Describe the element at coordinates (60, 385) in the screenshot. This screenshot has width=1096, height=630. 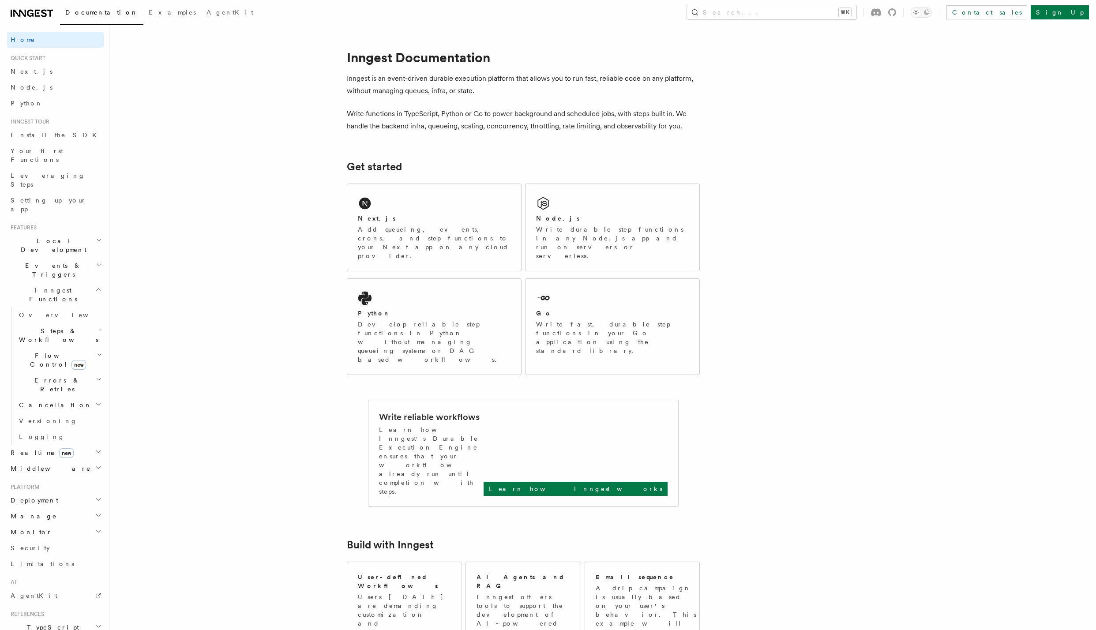
I see `button: Errors & Retries` at that location.